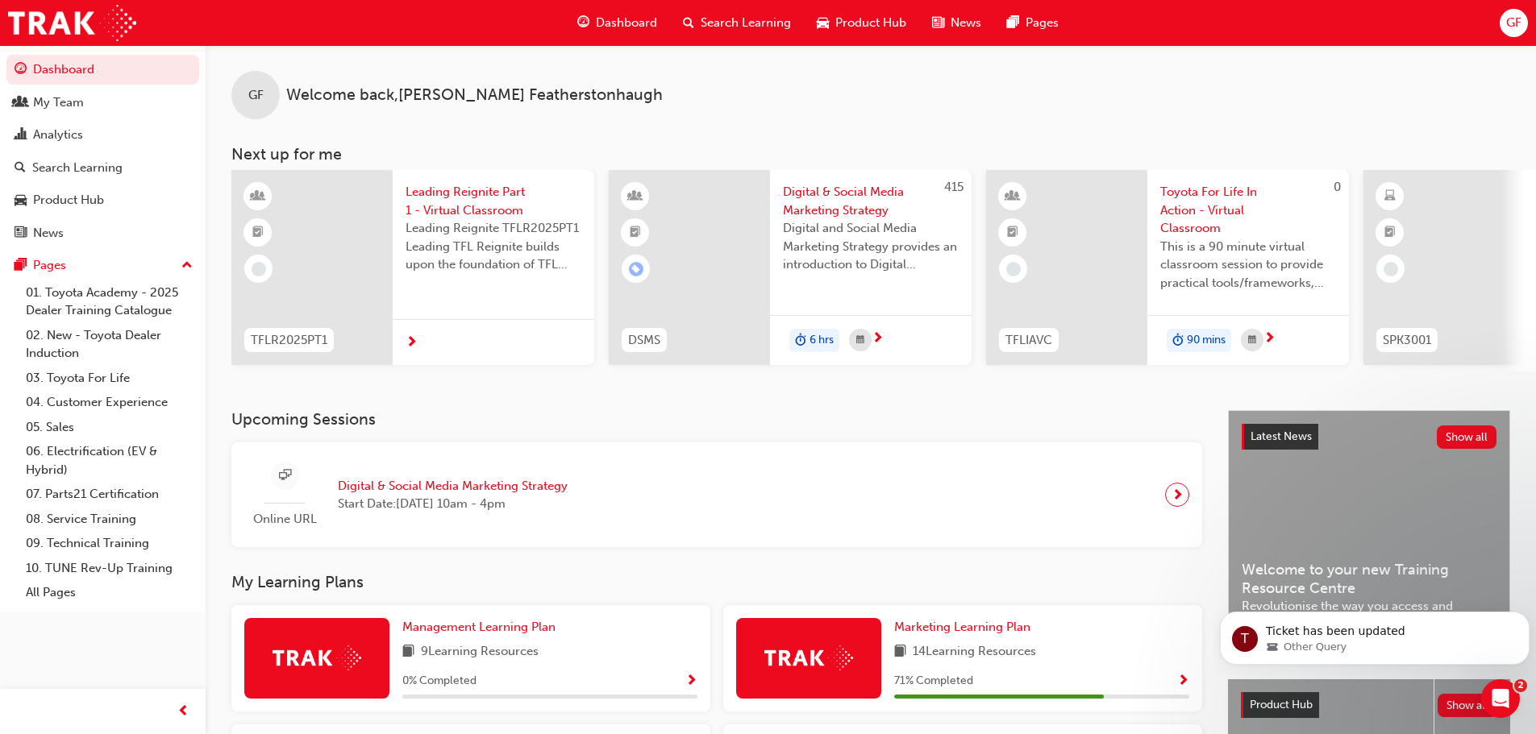 The width and height of the screenshot is (1536, 734). I want to click on span: up-icon, so click(187, 266).